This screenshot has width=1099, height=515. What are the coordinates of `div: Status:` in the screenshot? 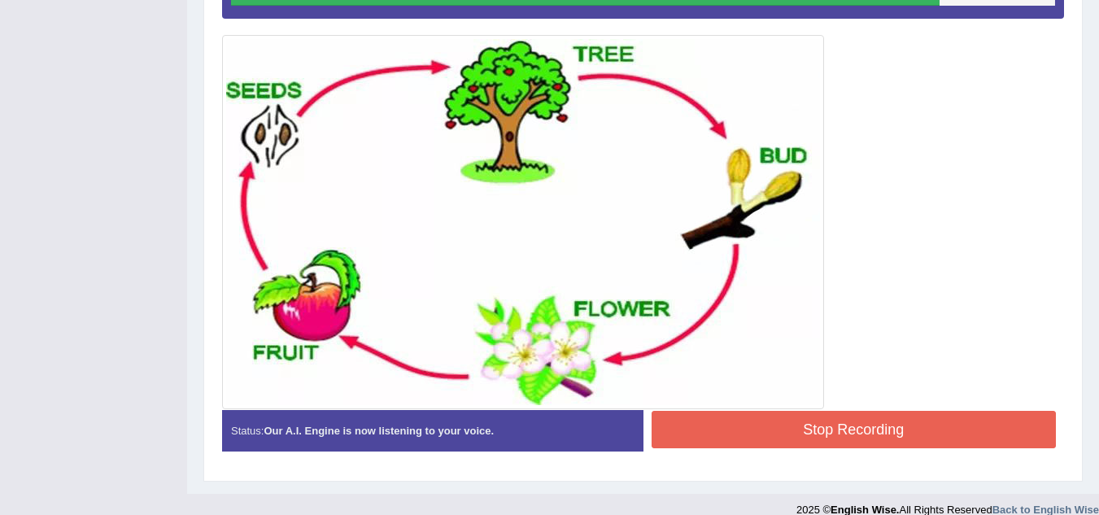 It's located at (433, 430).